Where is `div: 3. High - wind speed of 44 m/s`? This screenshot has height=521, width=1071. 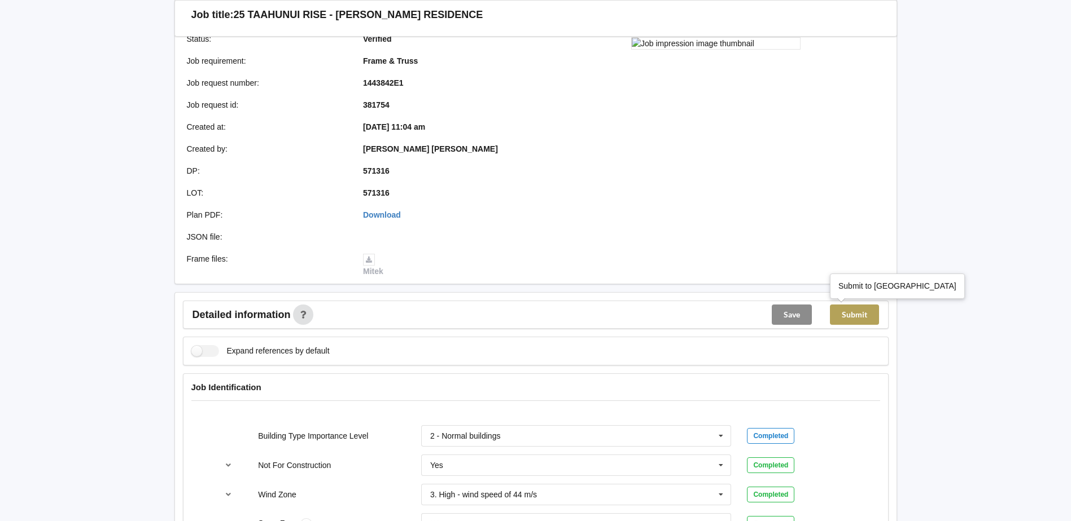 div: 3. High - wind speed of 44 m/s is located at coordinates (483, 495).